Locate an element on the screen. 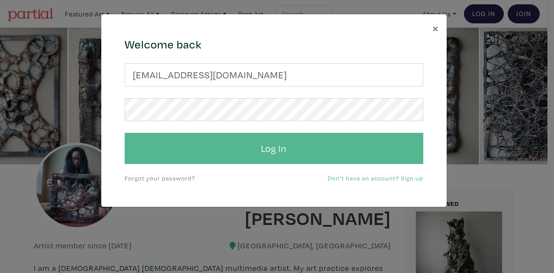  h4: Welcome back is located at coordinates (274, 45).